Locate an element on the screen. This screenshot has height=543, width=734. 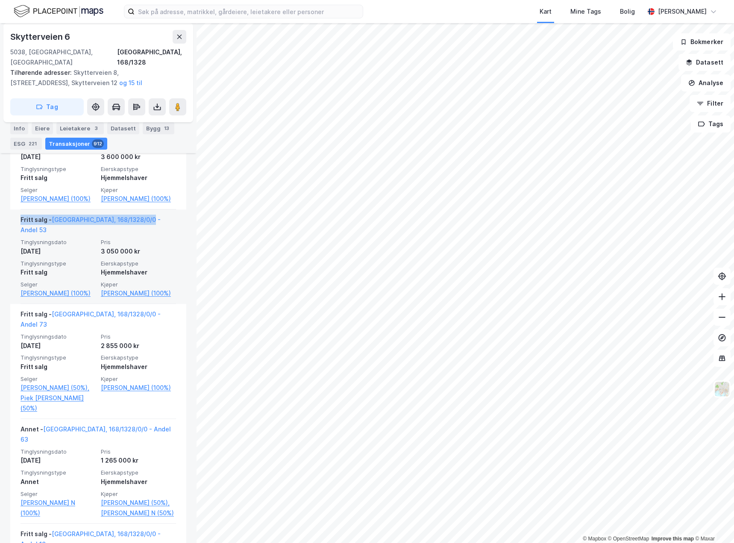
div: Info is located at coordinates (19, 128).